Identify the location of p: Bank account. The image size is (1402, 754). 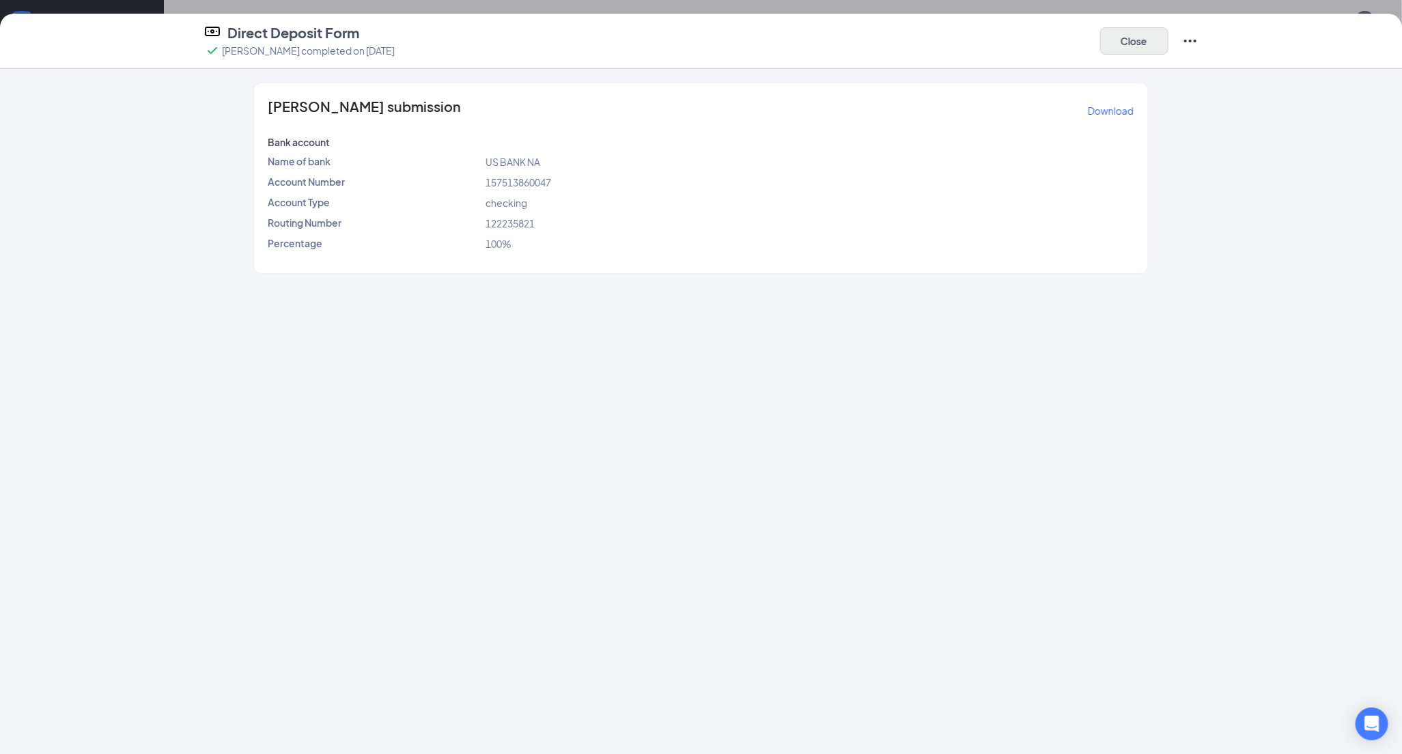
(373, 142).